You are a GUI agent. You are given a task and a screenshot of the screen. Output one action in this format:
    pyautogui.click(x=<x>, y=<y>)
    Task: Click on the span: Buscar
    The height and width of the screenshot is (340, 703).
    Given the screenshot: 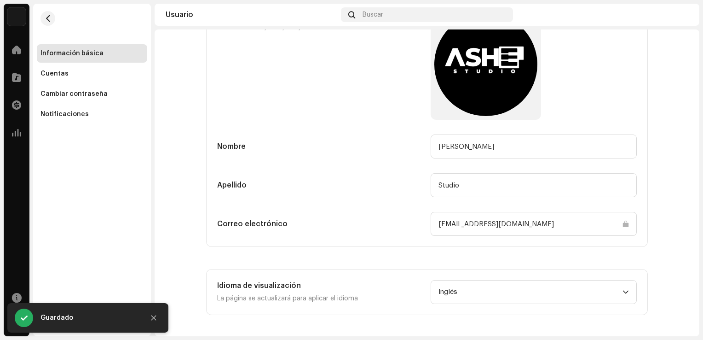 What is the action you would take?
    pyautogui.click(x=373, y=15)
    